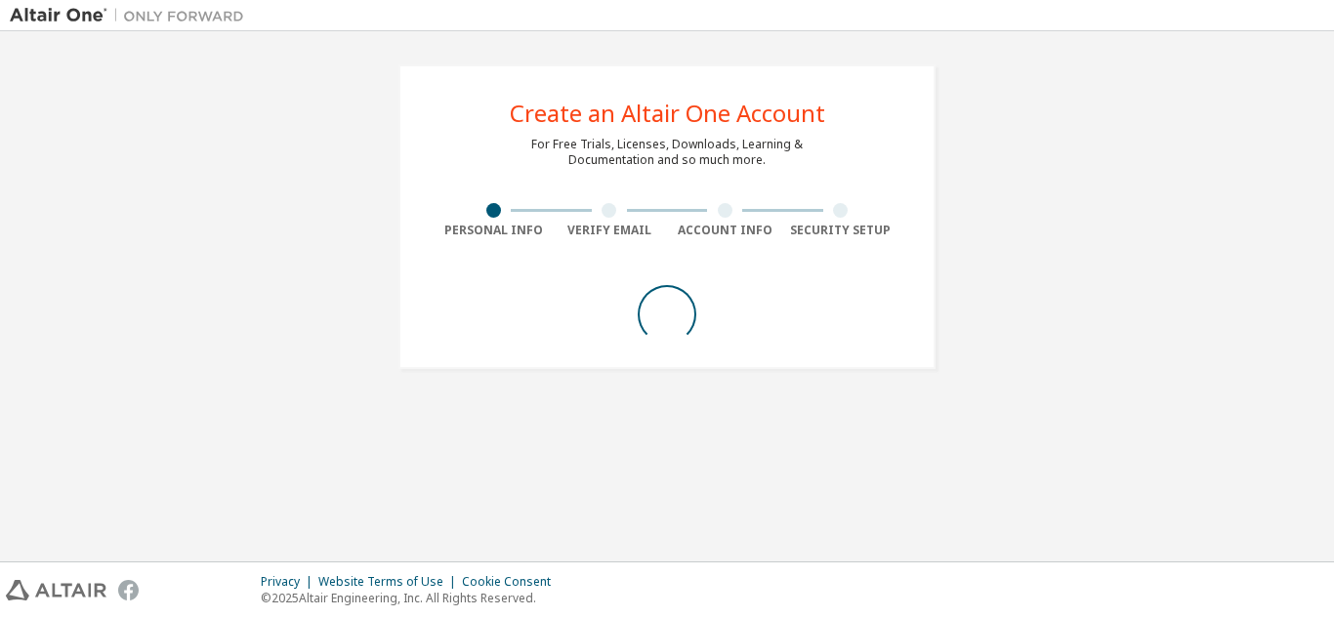 This screenshot has width=1334, height=618. What do you see at coordinates (56, 590) in the screenshot?
I see `img: altair_logo.svg` at bounding box center [56, 590].